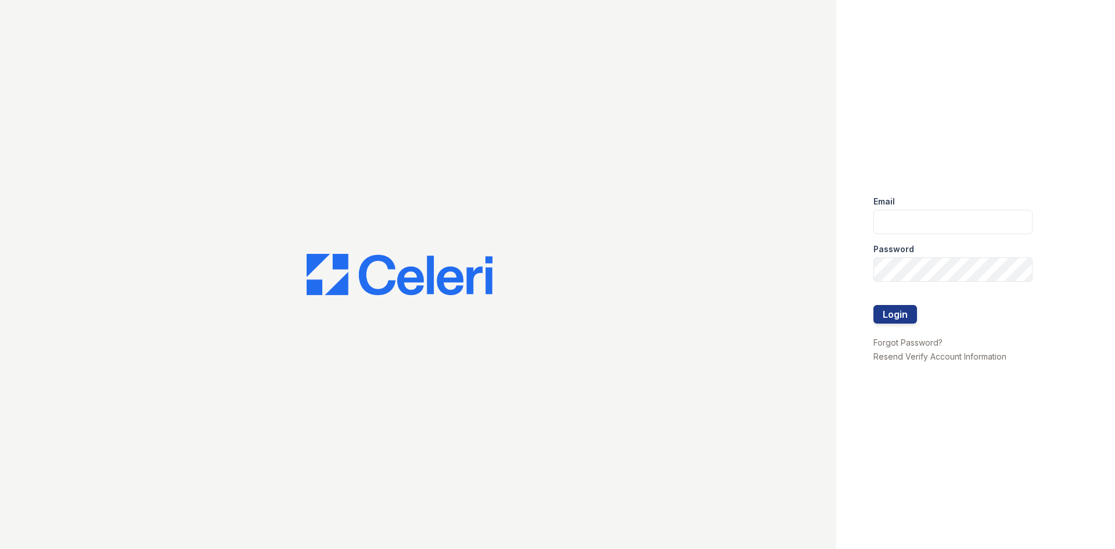 The image size is (1115, 549). What do you see at coordinates (895, 314) in the screenshot?
I see `button: Login` at bounding box center [895, 314].